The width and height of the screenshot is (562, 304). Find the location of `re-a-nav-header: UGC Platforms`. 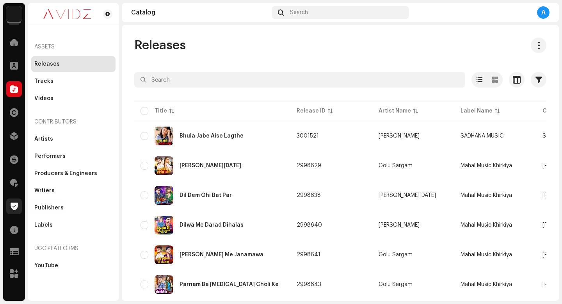

re-a-nav-header: UGC Platforms is located at coordinates (73, 248).